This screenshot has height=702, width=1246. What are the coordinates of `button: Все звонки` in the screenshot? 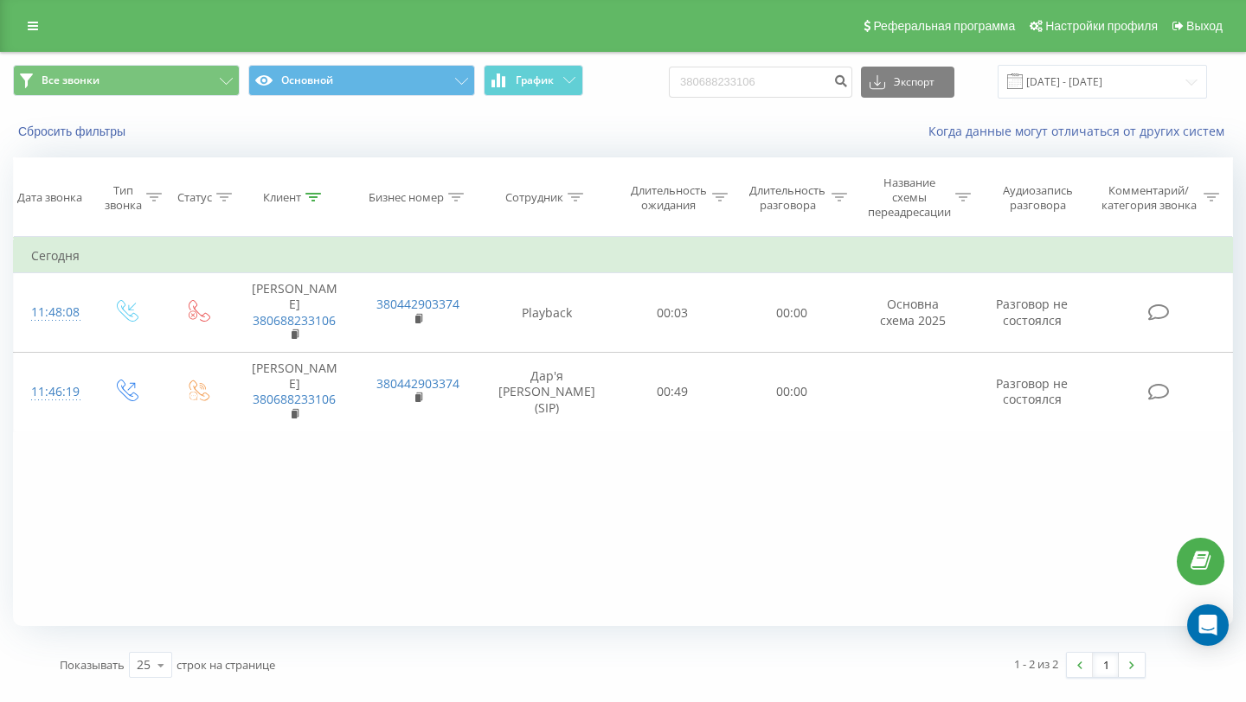 It's located at (126, 80).